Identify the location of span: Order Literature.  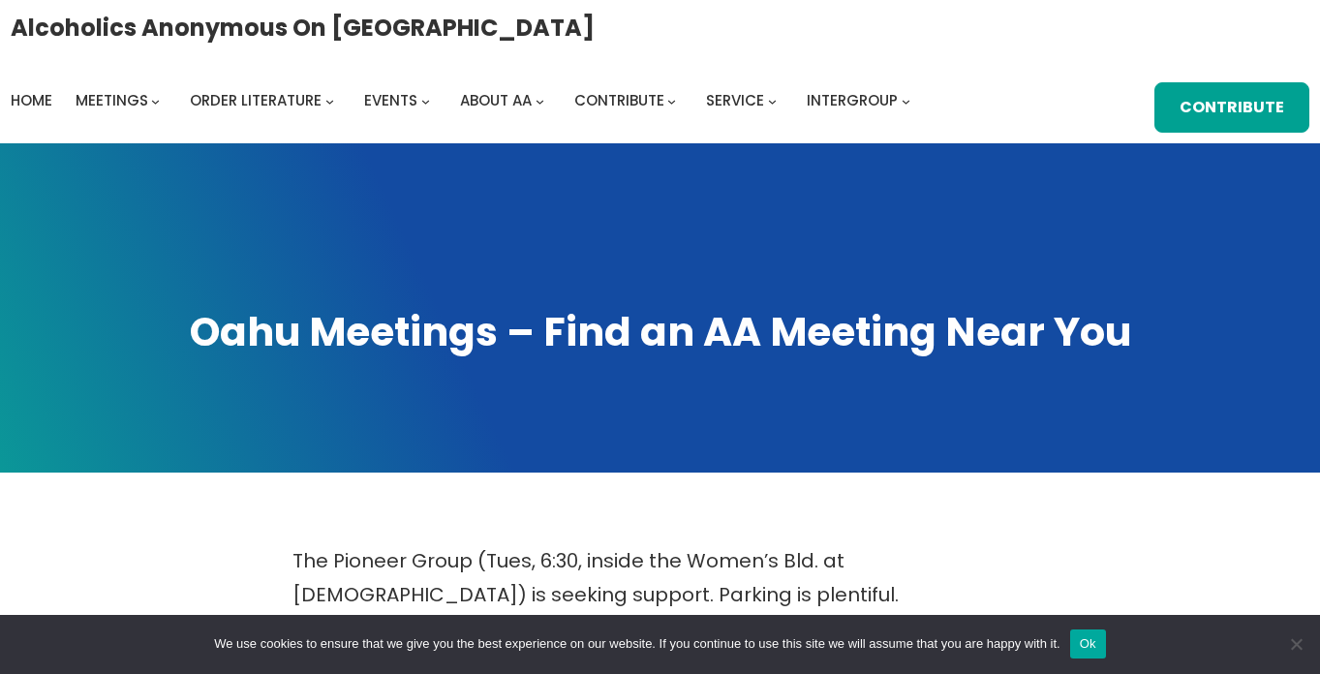
(256, 100).